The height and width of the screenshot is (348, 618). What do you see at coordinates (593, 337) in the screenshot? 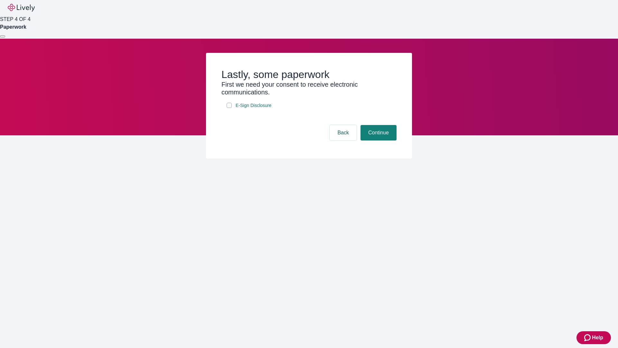
I see `button: Zendesk support iconHelp` at bounding box center [593, 337].